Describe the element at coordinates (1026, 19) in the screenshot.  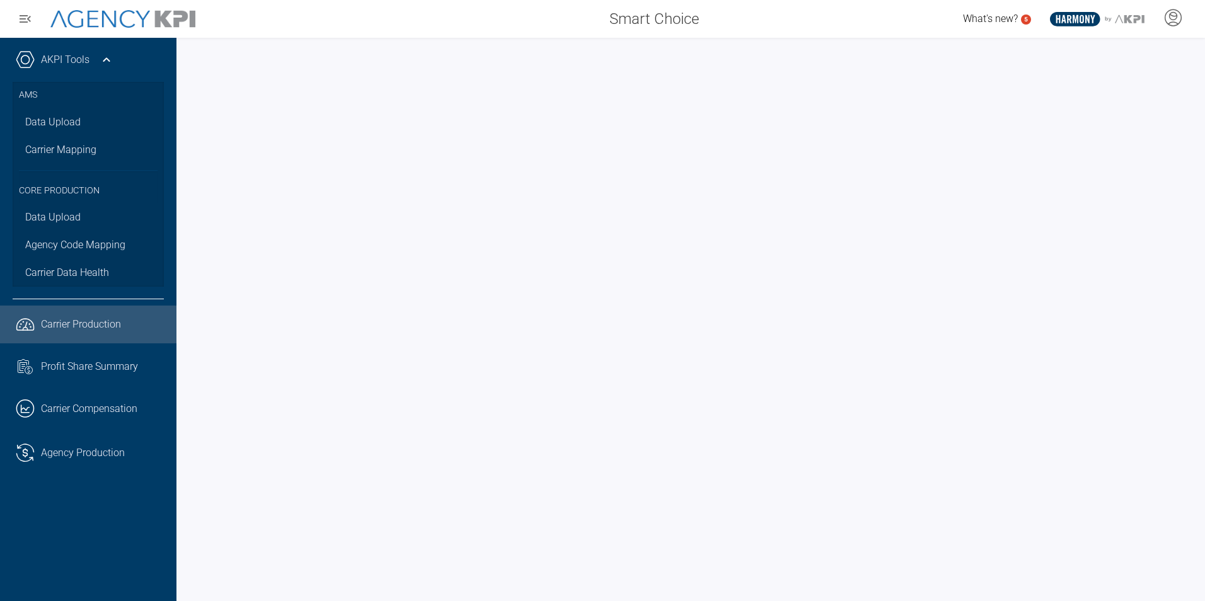
I see `text: 5` at that location.